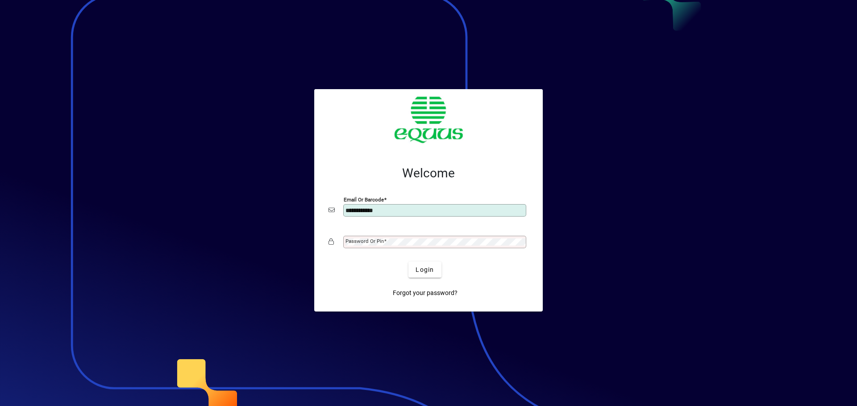 The image size is (857, 406). Describe the element at coordinates (424, 270) in the screenshot. I see `span: Login` at that location.